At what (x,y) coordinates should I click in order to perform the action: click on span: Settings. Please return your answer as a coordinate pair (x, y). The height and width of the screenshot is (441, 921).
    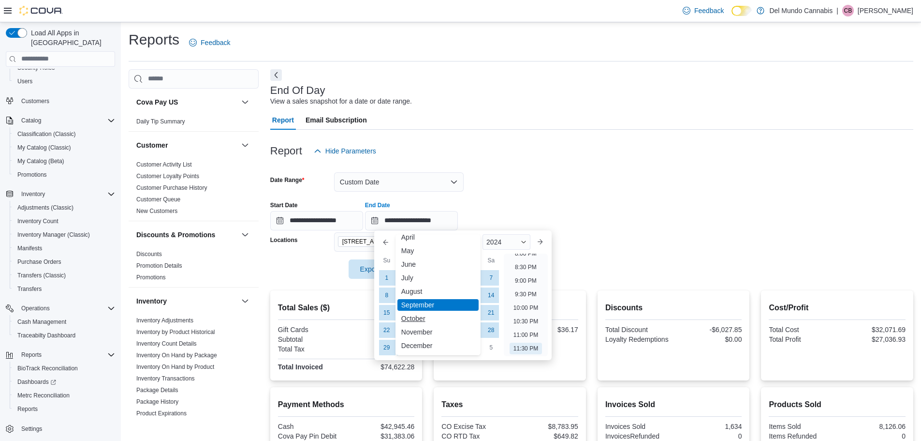
    Looking at the image, I should click on (31, 429).